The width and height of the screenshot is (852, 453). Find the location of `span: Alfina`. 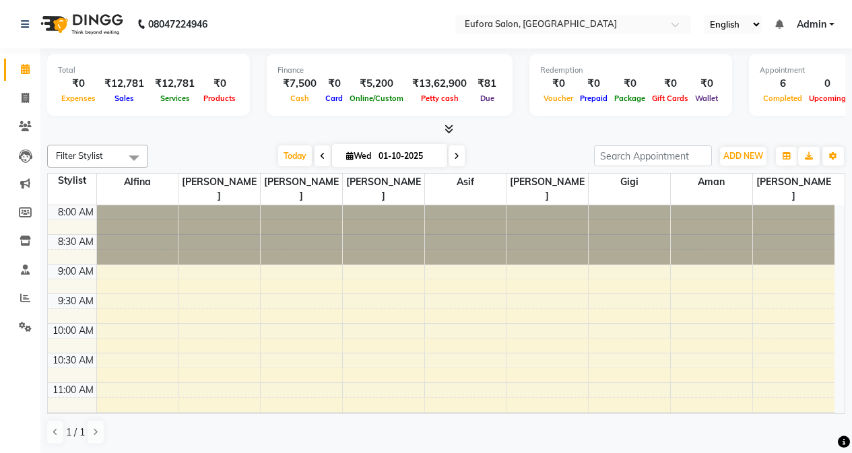

span: Alfina is located at coordinates (137, 182).